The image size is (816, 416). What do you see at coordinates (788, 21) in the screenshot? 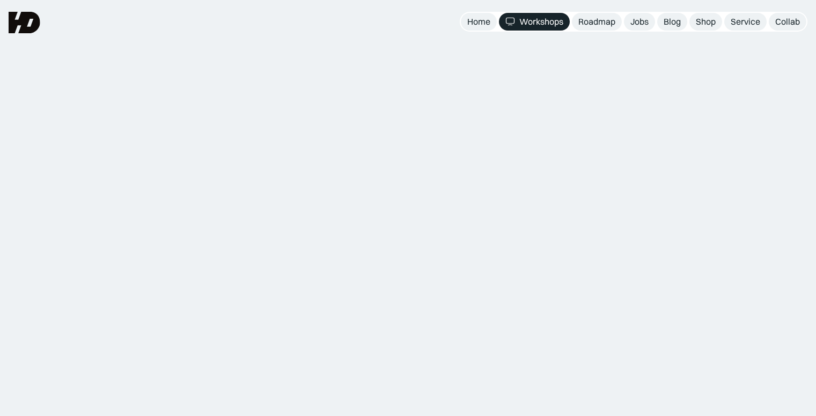
I see `a: Collab` at bounding box center [788, 21].